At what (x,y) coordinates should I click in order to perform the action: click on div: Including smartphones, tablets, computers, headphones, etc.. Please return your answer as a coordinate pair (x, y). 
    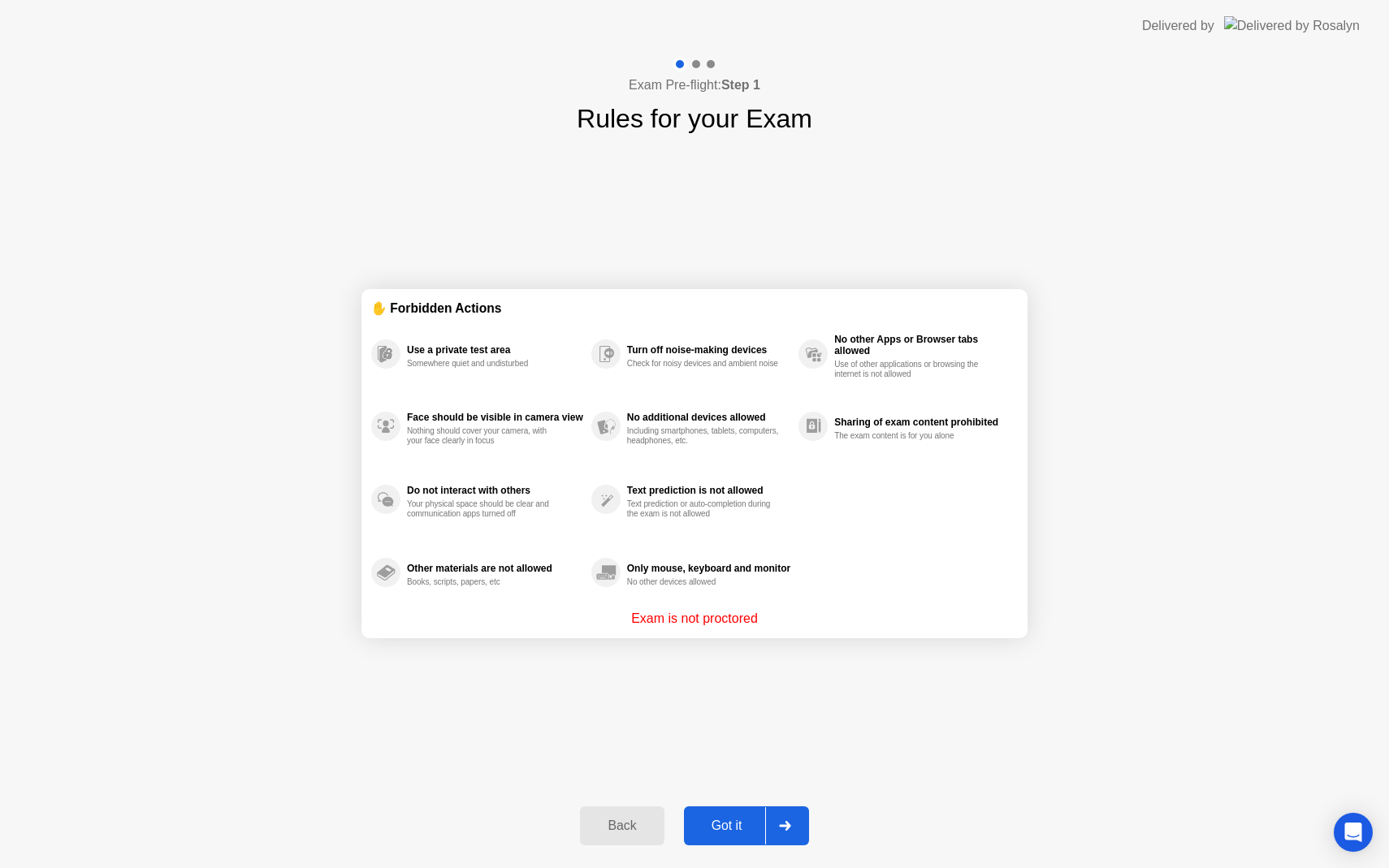
    Looking at the image, I should click on (703, 436).